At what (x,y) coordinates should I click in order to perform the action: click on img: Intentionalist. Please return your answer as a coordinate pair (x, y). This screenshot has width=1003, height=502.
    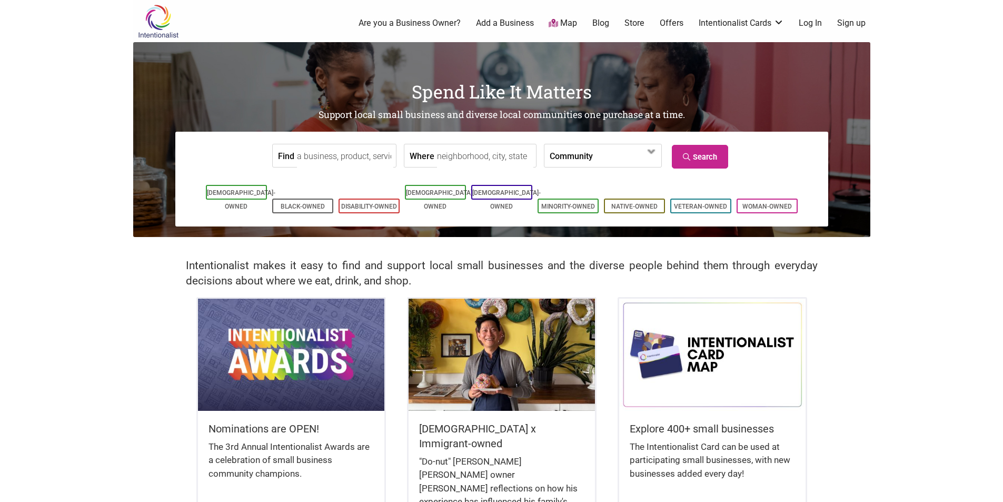
    Looking at the image, I should click on (158, 21).